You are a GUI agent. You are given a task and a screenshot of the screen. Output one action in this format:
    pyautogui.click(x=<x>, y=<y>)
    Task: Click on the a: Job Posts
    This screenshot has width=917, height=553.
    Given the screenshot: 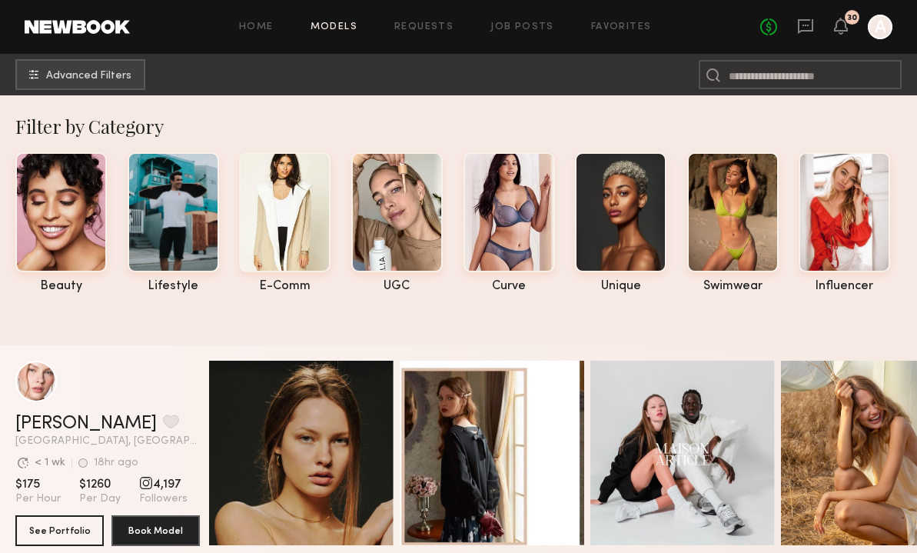 What is the action you would take?
    pyautogui.click(x=522, y=27)
    